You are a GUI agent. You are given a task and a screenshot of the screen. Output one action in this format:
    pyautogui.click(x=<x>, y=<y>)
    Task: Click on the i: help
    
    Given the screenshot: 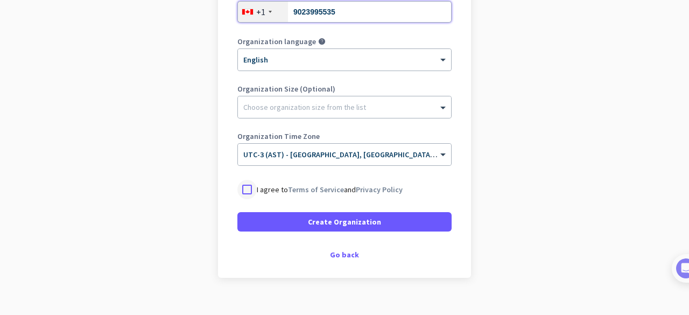 What is the action you would take?
    pyautogui.click(x=322, y=41)
    